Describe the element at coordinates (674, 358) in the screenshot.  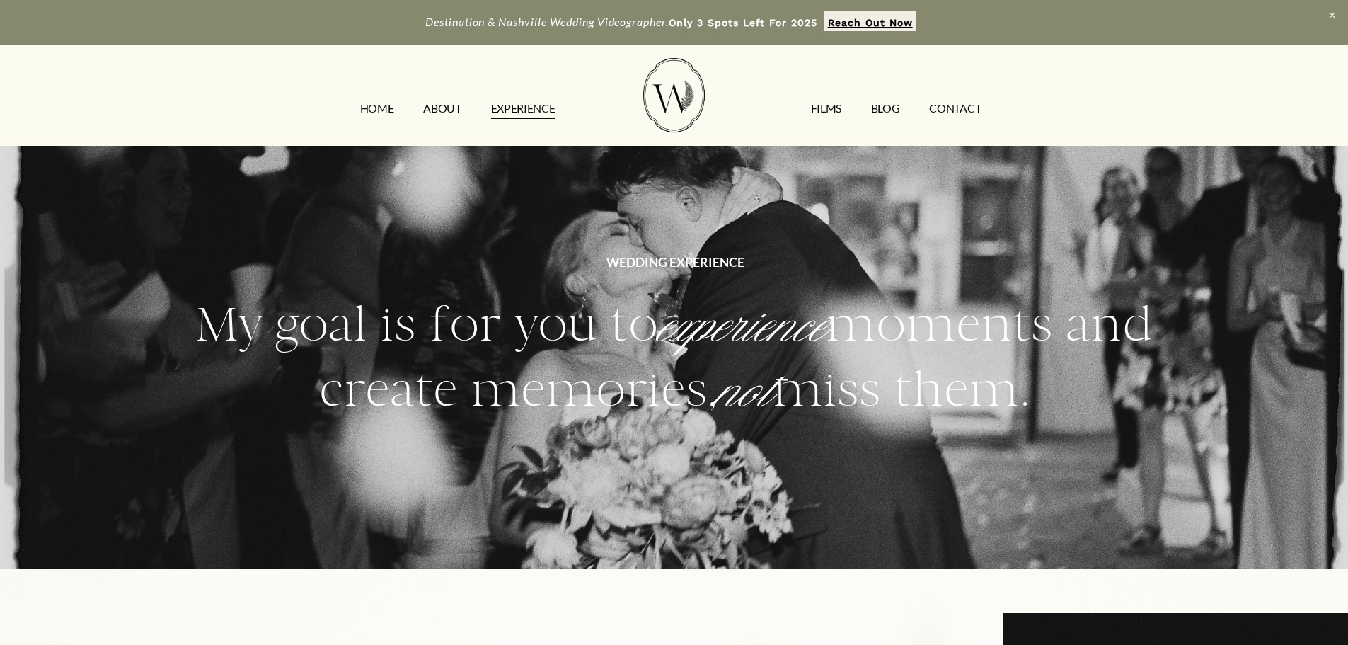
I see `h2: My goal is for you to moments and create memories, miss them.` at that location.